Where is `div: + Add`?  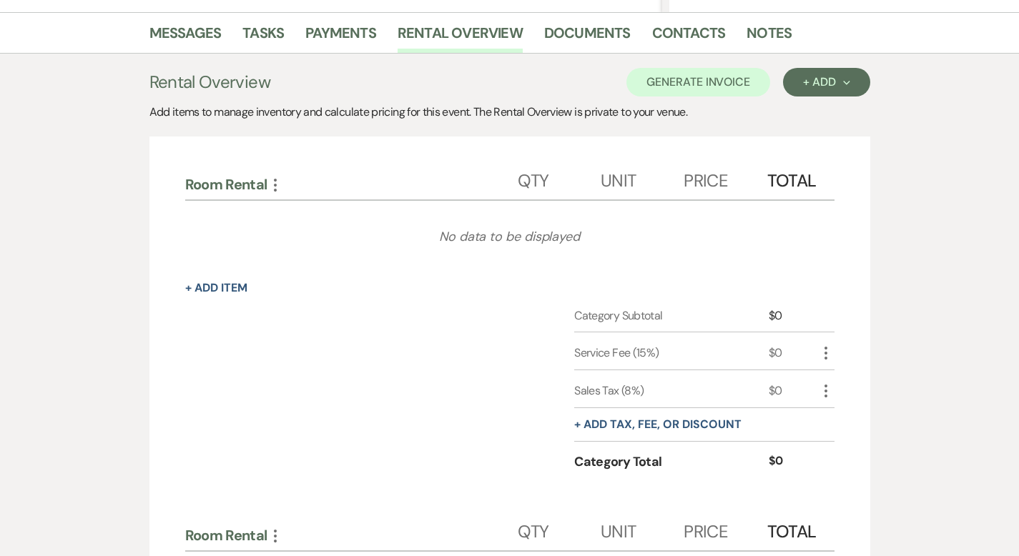
div: + Add is located at coordinates (826, 82).